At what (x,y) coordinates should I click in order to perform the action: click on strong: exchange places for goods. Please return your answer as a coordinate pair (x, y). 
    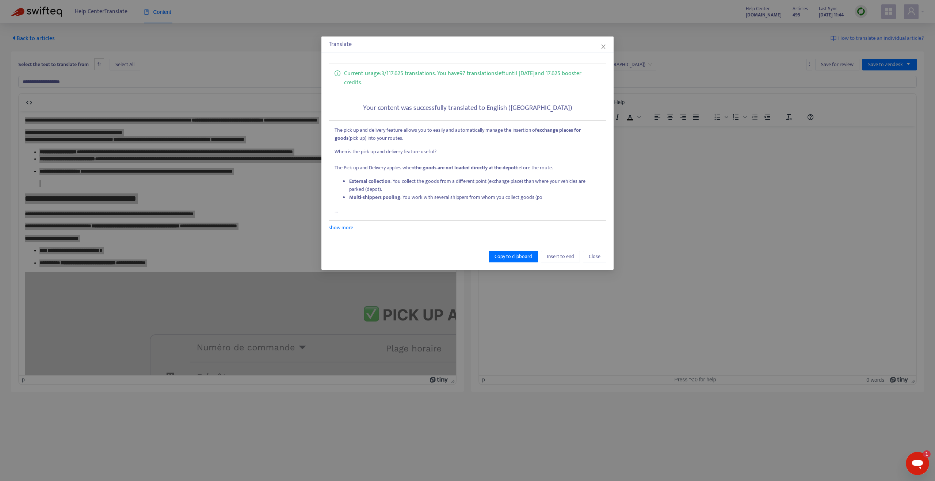
    Looking at the image, I should click on (457, 134).